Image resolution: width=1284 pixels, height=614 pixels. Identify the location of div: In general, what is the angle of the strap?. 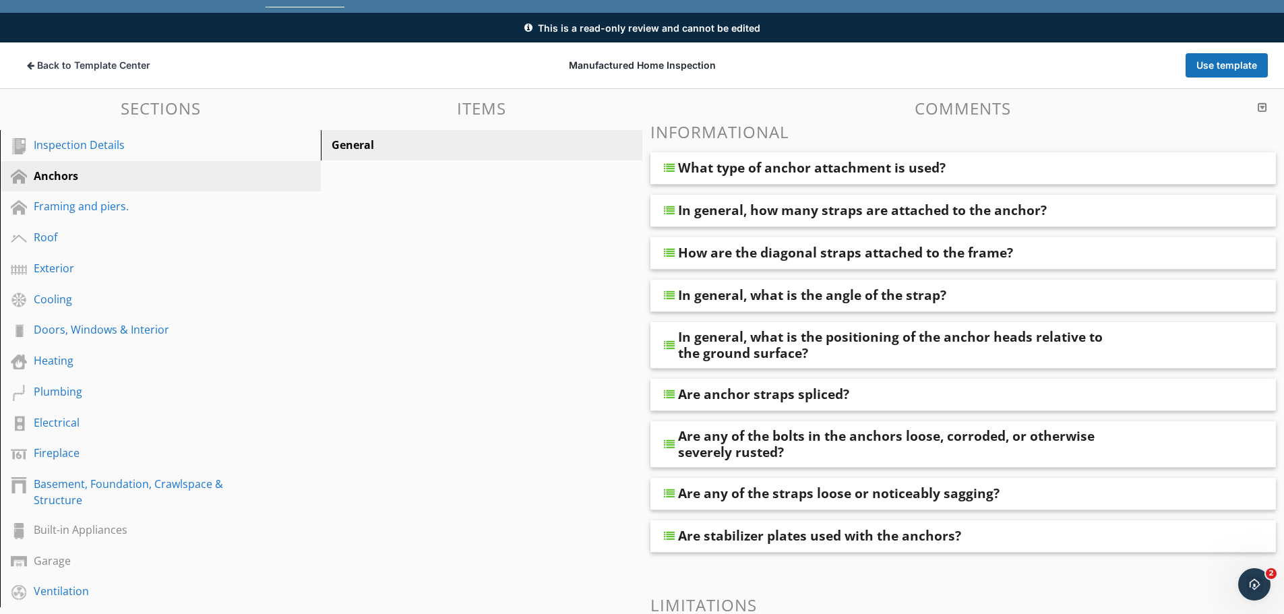
(812, 295).